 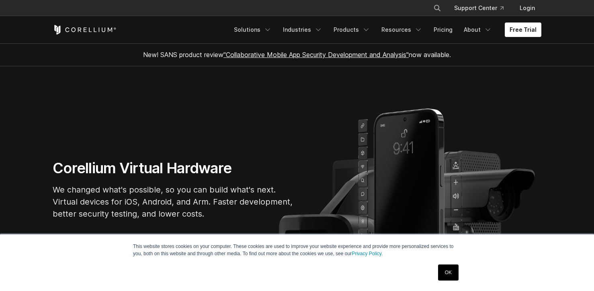 I want to click on a: Free Trial, so click(x=522, y=30).